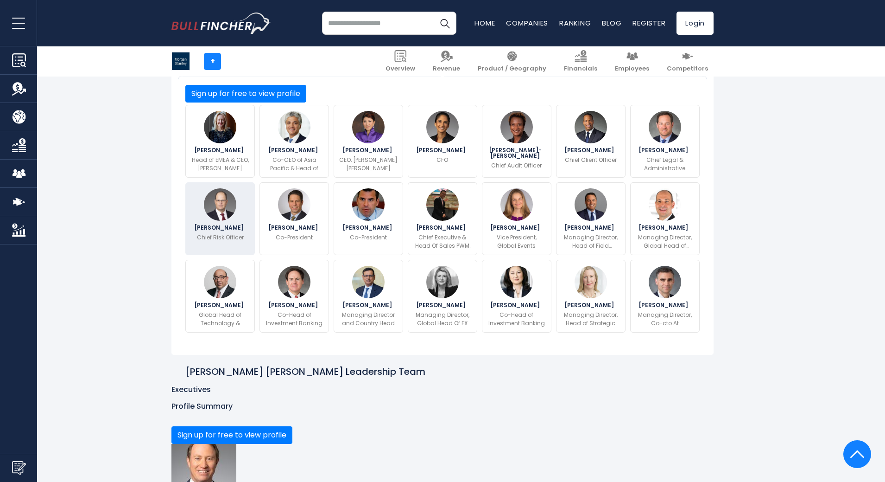  Describe the element at coordinates (591, 127) in the screenshot. I see `img: Mandell Crawley` at that location.